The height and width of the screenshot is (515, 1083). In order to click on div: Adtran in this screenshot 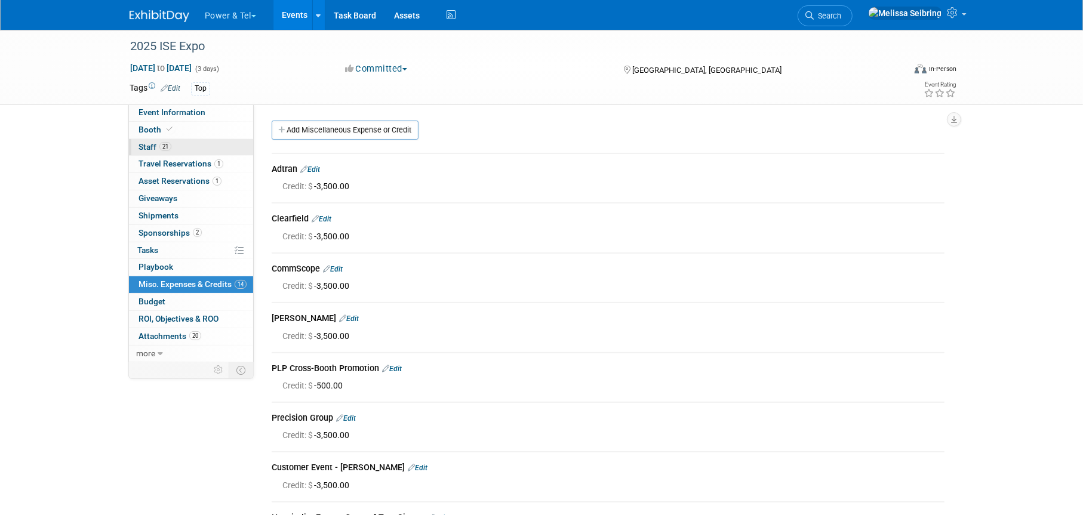, I will do `click(608, 170)`.